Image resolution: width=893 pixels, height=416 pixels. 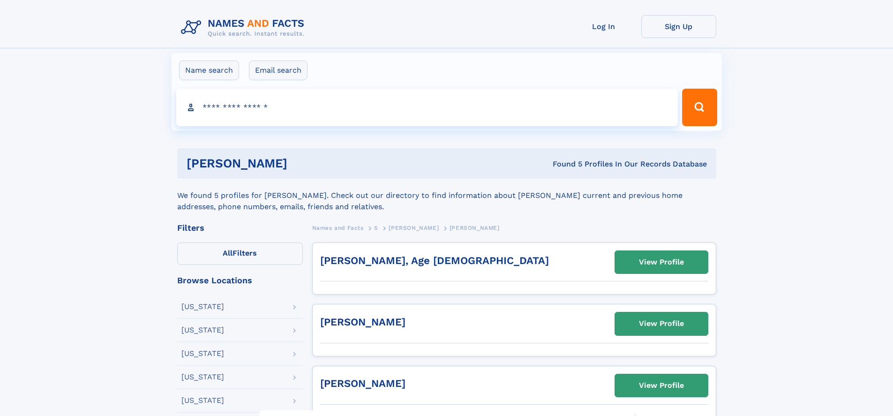 I want to click on div: Filters, so click(x=240, y=228).